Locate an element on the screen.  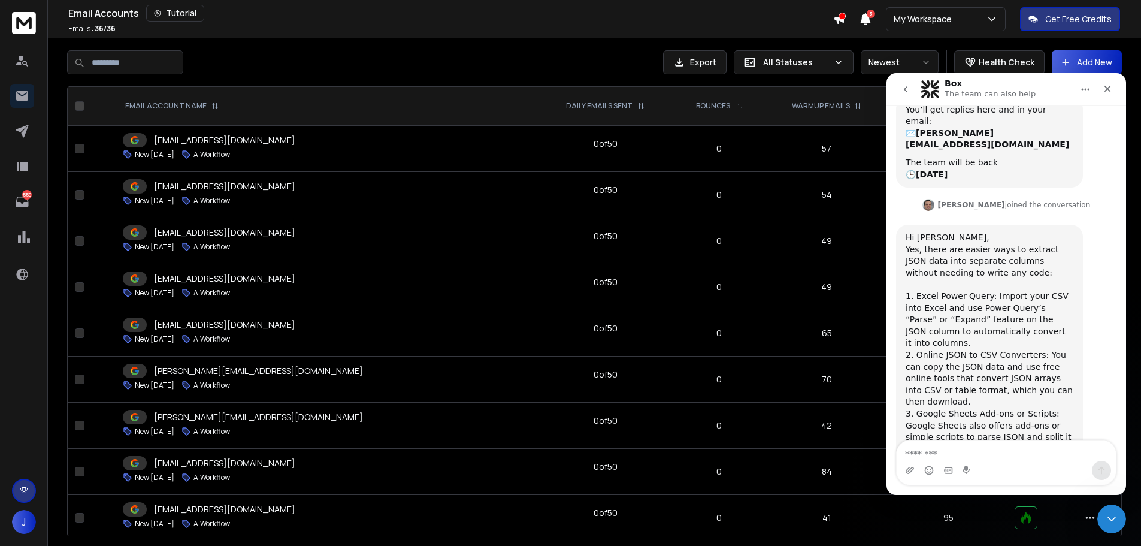
img: Profile image for Box is located at coordinates (44, 16).